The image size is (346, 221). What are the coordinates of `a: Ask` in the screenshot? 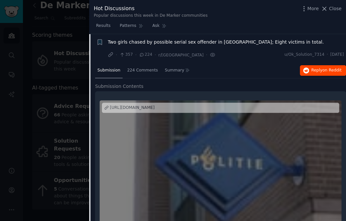 It's located at (159, 27).